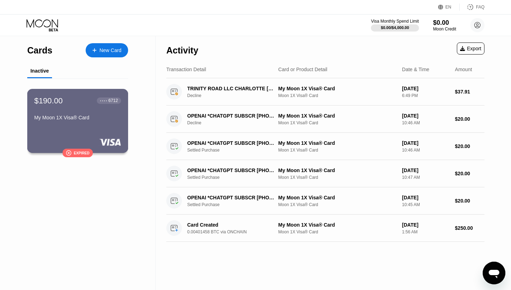 The image size is (511, 290). What do you see at coordinates (425, 204) in the screenshot?
I see `div: 10:45 AM` at bounding box center [425, 204].